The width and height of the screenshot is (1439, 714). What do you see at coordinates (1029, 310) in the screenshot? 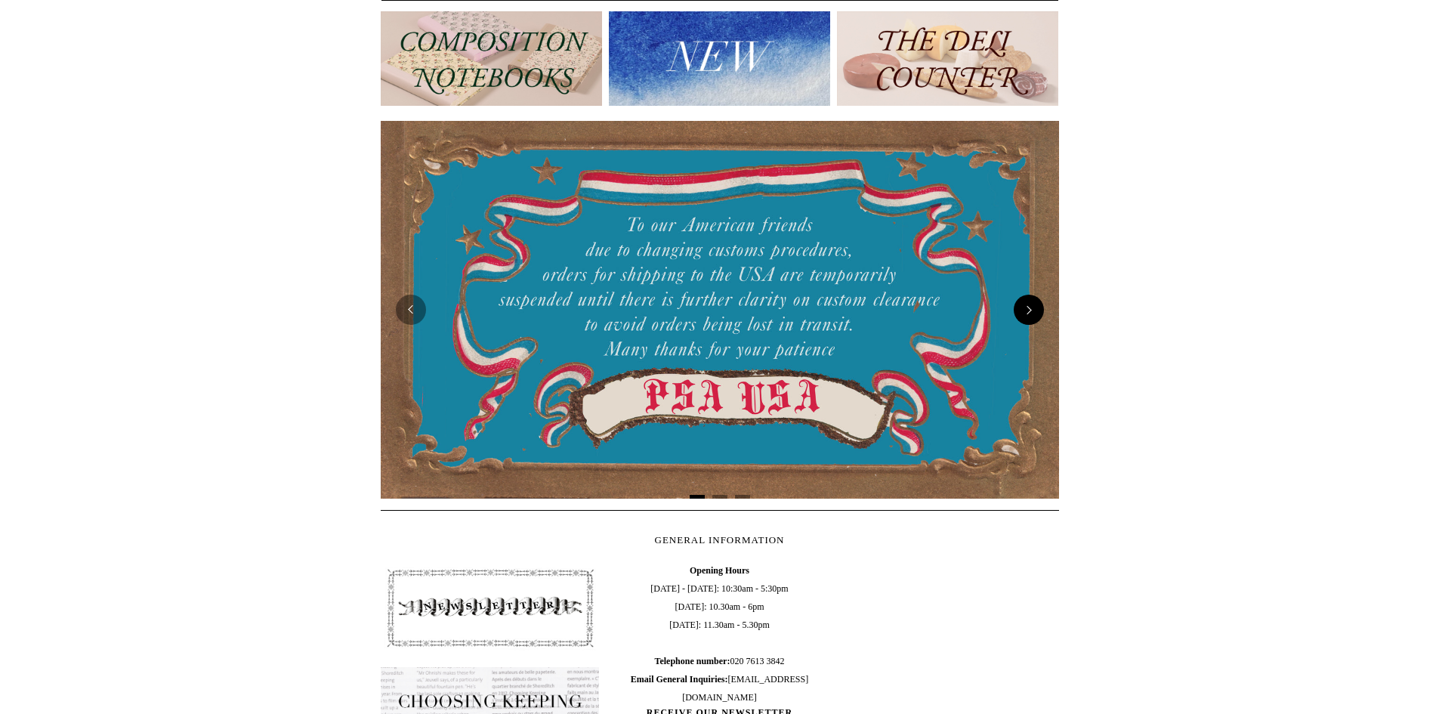
I see `button: Next` at bounding box center [1029, 310].